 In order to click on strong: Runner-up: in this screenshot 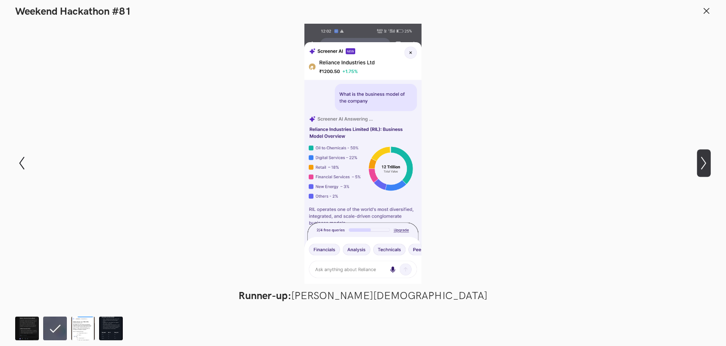, I will do `click(265, 296)`.